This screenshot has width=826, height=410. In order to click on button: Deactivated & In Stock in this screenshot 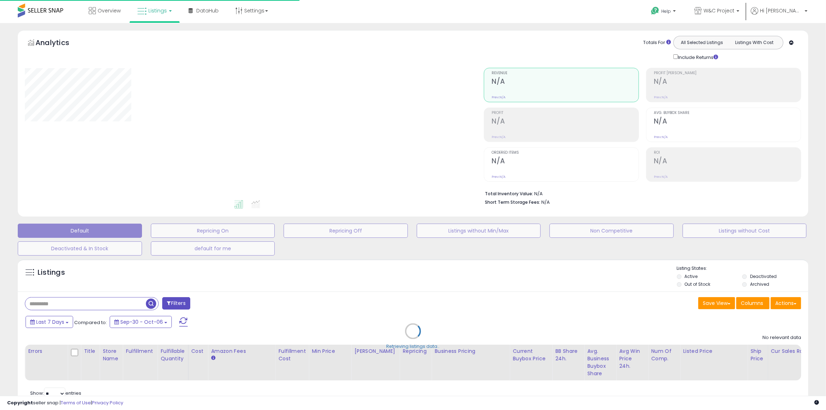, I will do `click(80, 248)`.